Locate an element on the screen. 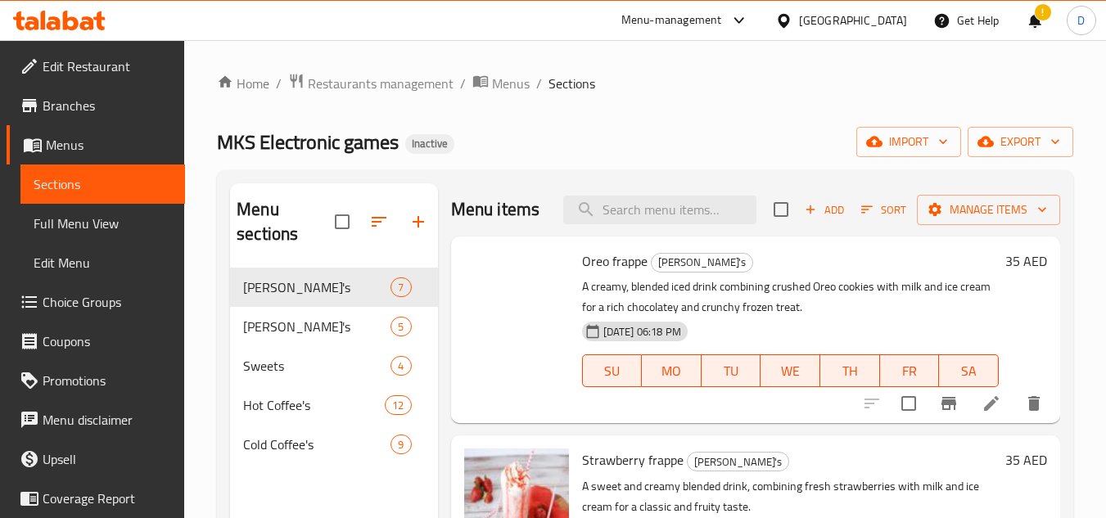  span: MKS Electronic games is located at coordinates (308, 142).